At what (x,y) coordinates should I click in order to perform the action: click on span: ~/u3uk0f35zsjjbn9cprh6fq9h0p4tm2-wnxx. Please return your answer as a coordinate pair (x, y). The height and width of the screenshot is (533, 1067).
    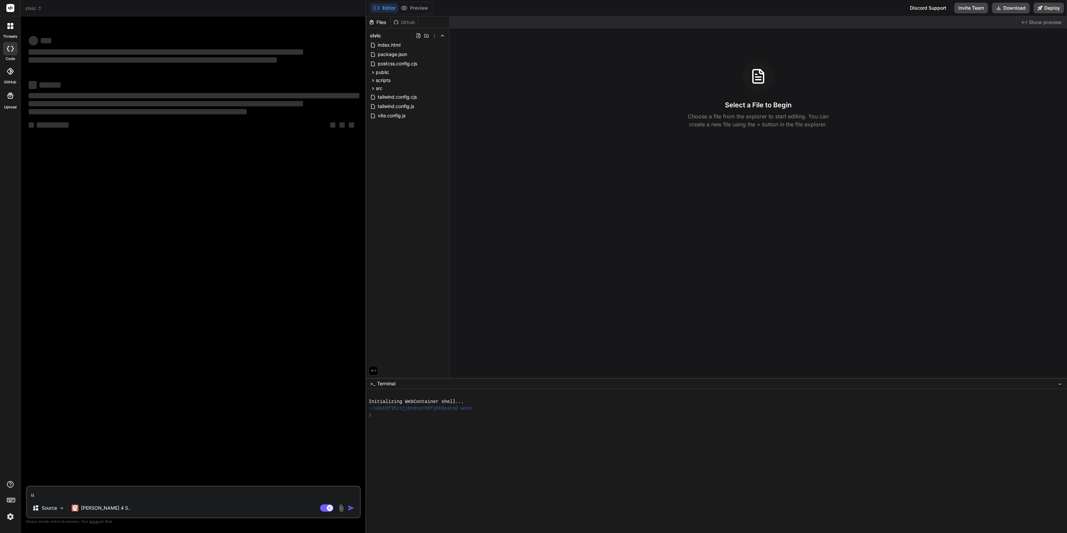
    Looking at the image, I should click on (420, 408).